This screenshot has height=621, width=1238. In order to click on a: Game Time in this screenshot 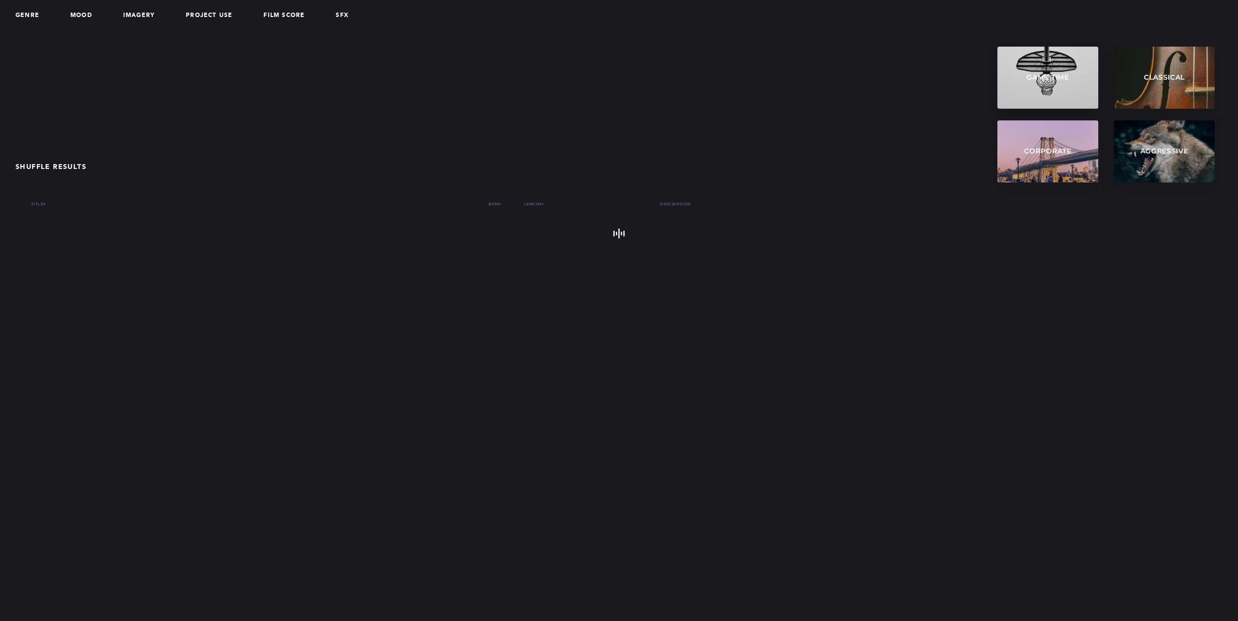, I will do `click(1048, 78)`.